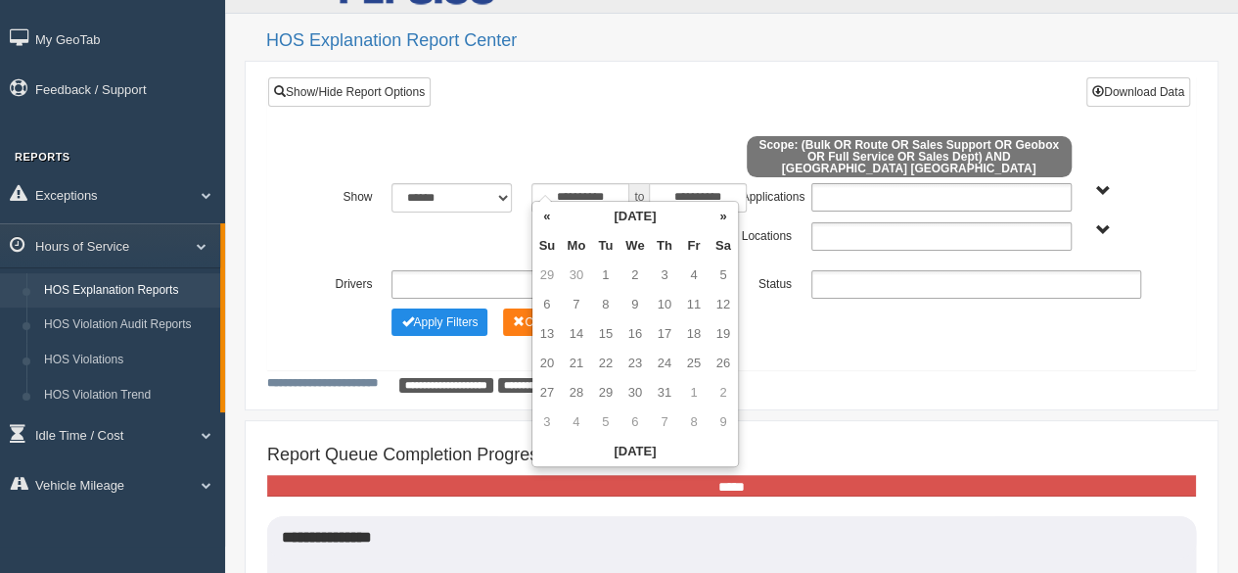 This screenshot has width=1238, height=573. What do you see at coordinates (577, 392) in the screenshot?
I see `td: 28` at bounding box center [577, 392].